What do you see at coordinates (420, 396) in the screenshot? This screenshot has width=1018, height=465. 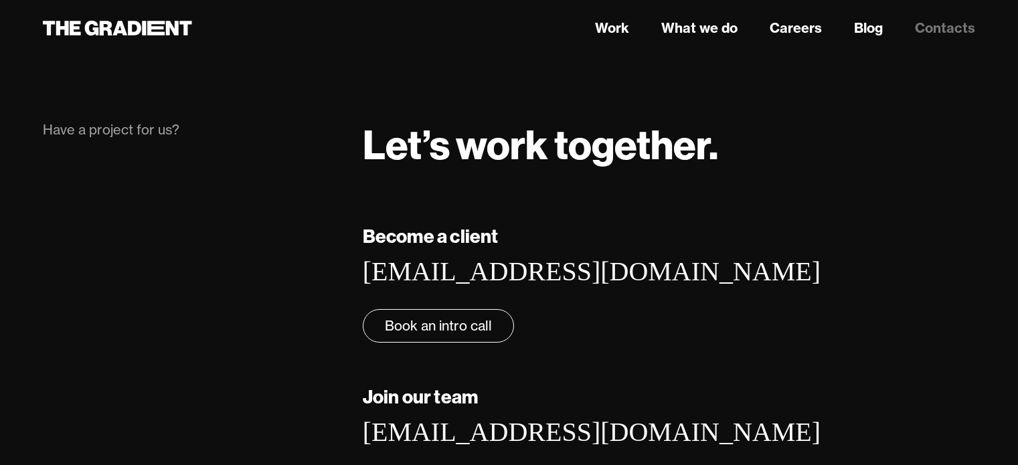 I see `strong: Join our team` at bounding box center [420, 396].